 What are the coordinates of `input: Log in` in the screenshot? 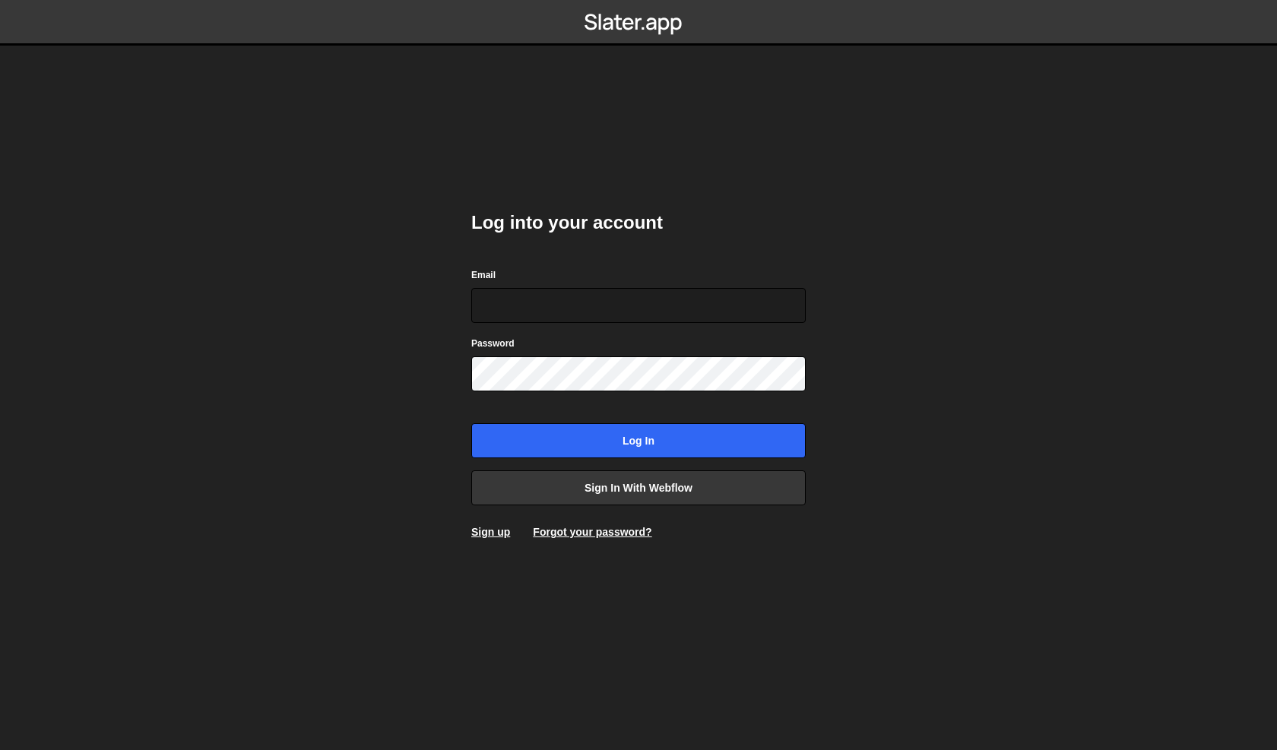 It's located at (638, 441).